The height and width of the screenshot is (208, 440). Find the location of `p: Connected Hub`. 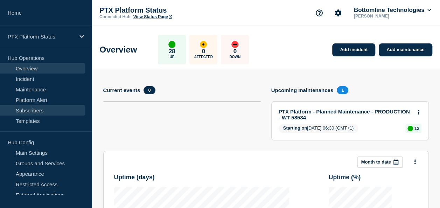

p: Connected Hub is located at coordinates (115, 17).